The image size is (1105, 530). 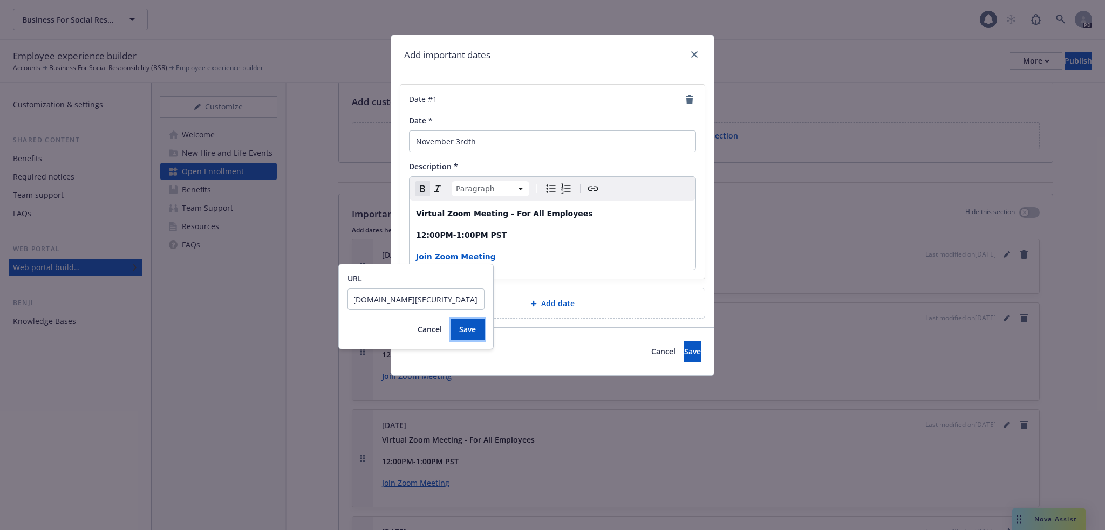 I want to click on strong: 12:00PM-1:00PM PST, so click(x=461, y=235).